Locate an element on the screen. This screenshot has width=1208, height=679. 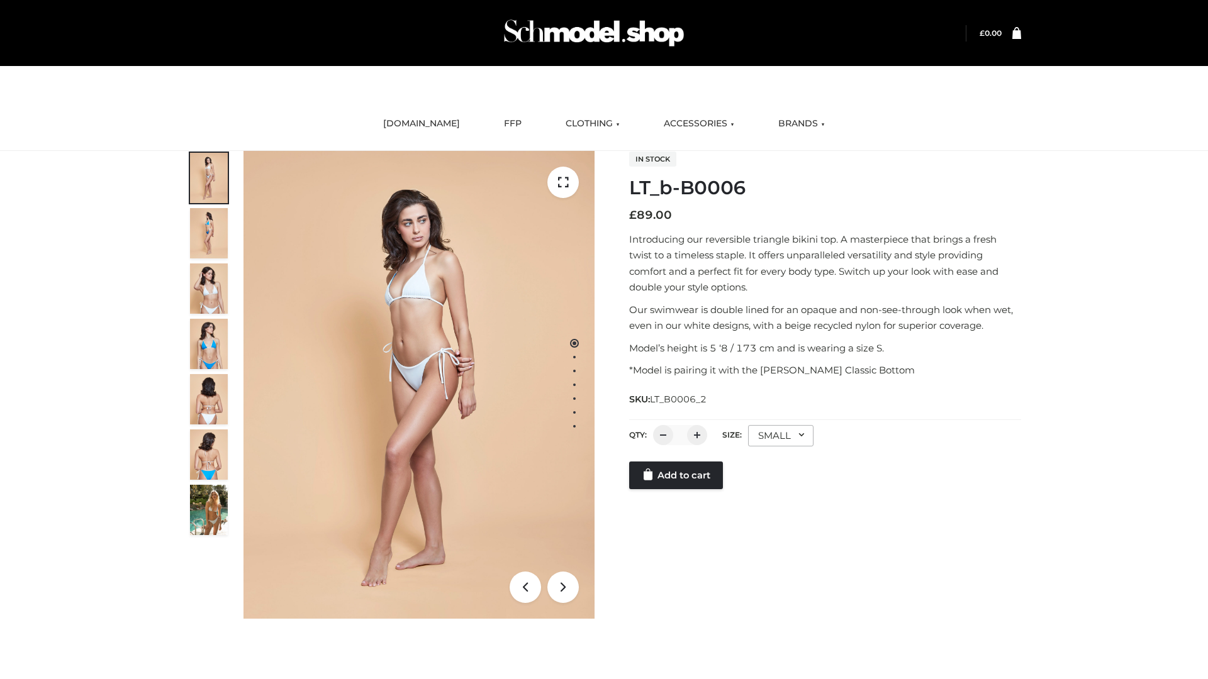
a: £0.00 is located at coordinates (990, 33).